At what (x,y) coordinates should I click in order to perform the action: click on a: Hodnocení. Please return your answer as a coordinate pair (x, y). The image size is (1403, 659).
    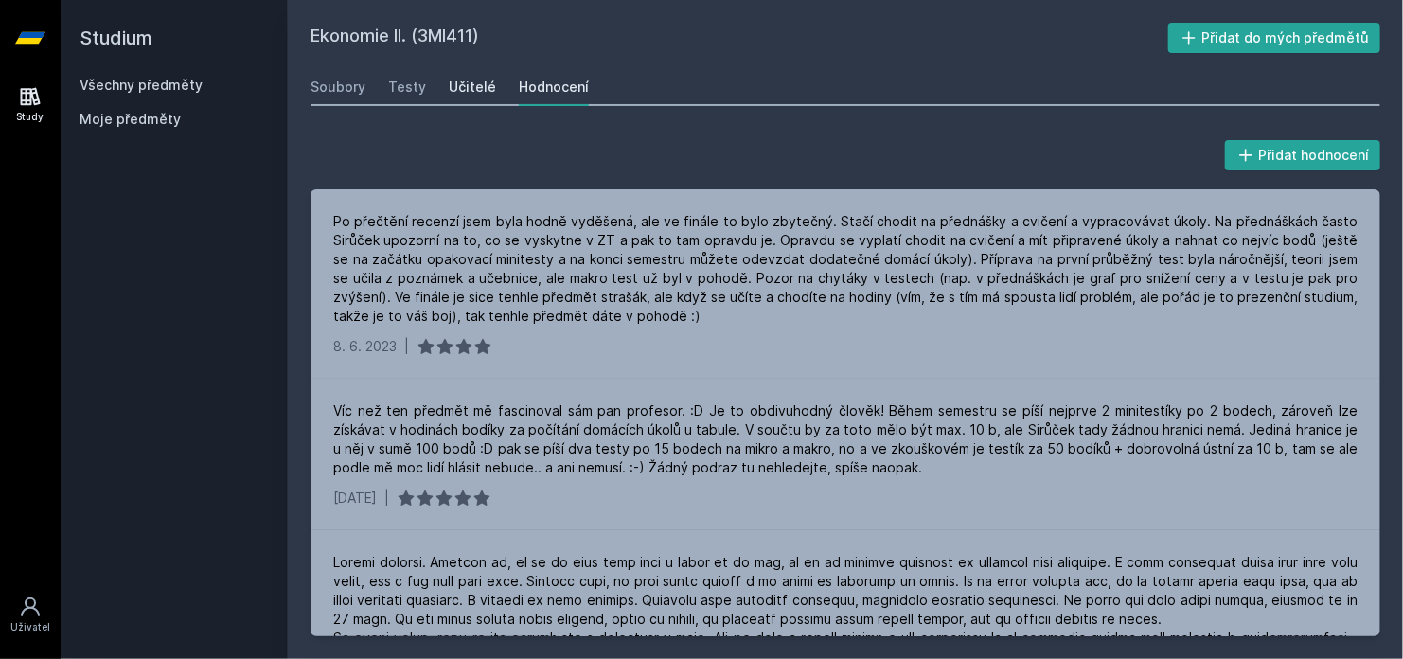
    Looking at the image, I should click on (554, 87).